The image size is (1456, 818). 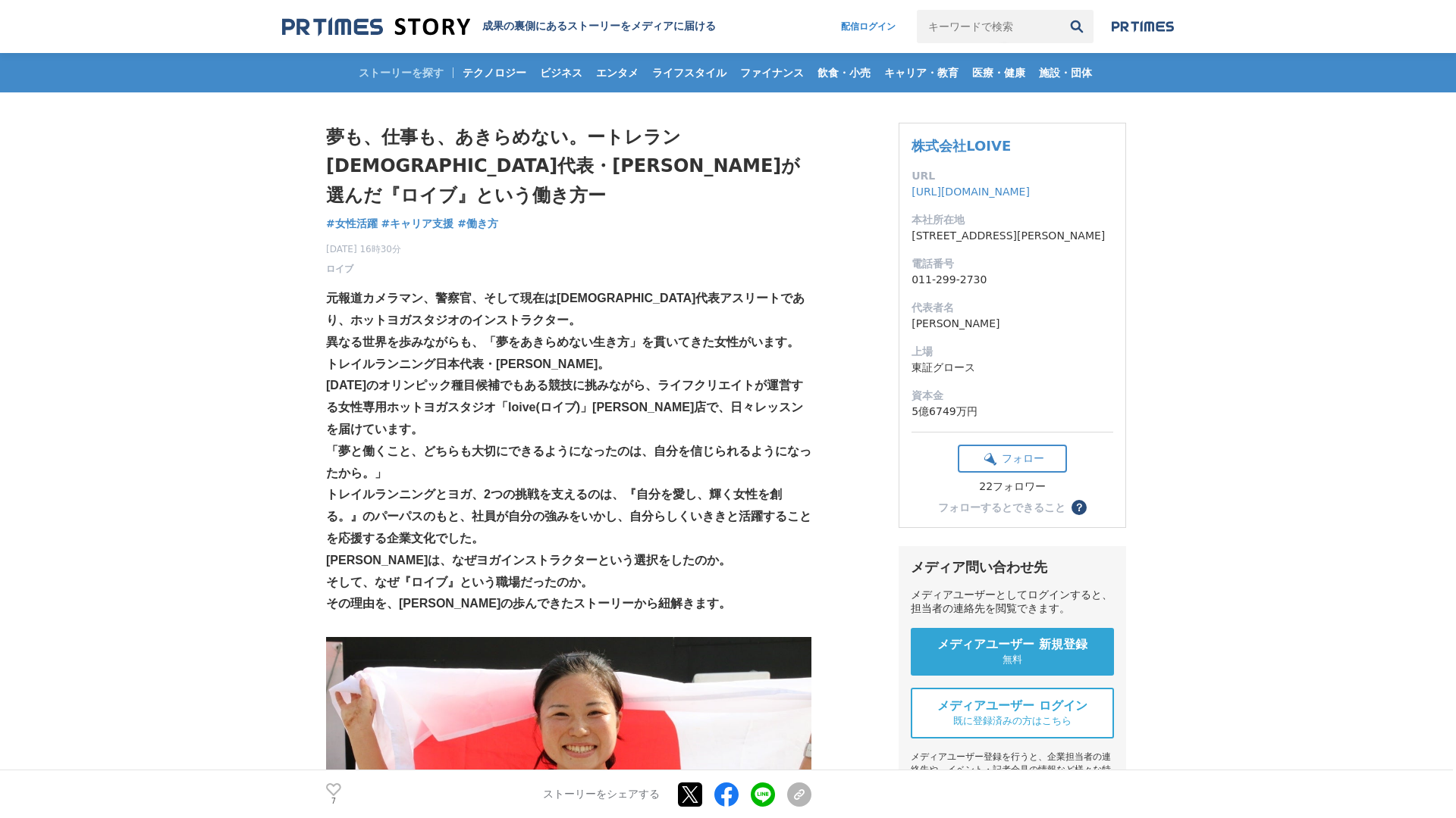 I want to click on a: 飲食・小売, so click(x=844, y=73).